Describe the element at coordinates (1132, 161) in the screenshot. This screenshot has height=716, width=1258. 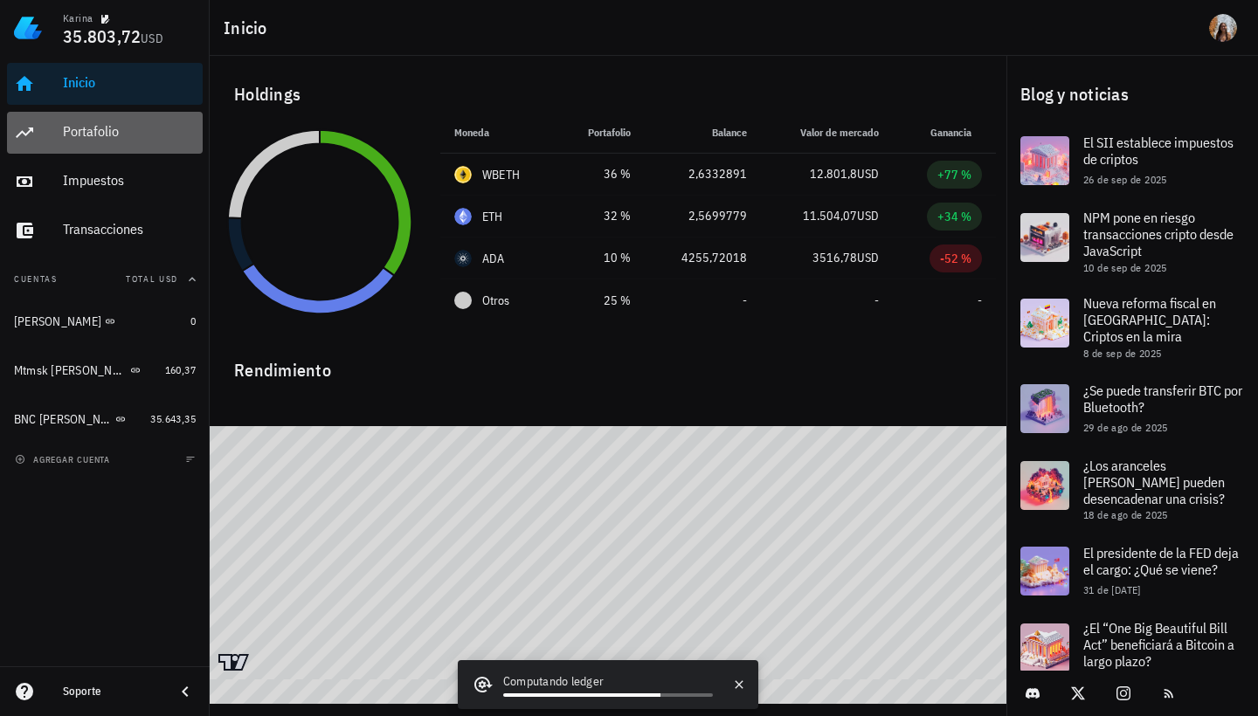
I see `a: El SII establece impuestos de criptos 26 de sep de 2025` at that location.